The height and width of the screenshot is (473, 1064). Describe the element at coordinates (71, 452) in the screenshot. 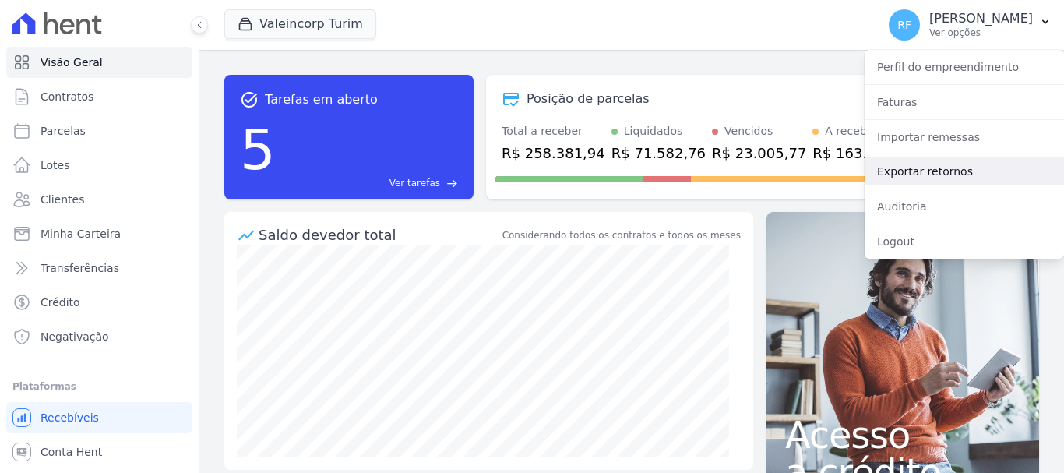

I see `span: Conta Hent` at that location.